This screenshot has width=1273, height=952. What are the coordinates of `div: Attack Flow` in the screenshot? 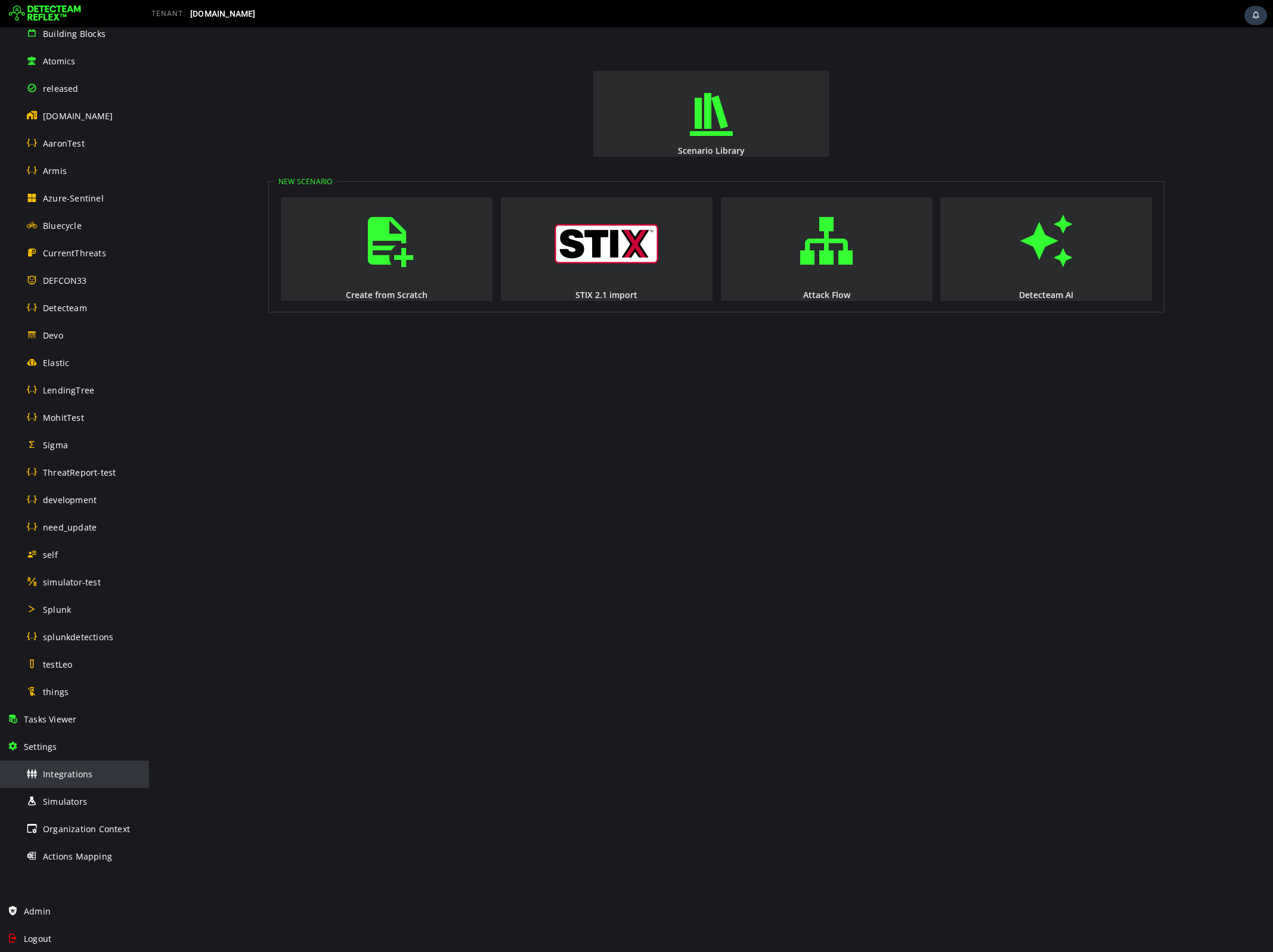 It's located at (678, 267).